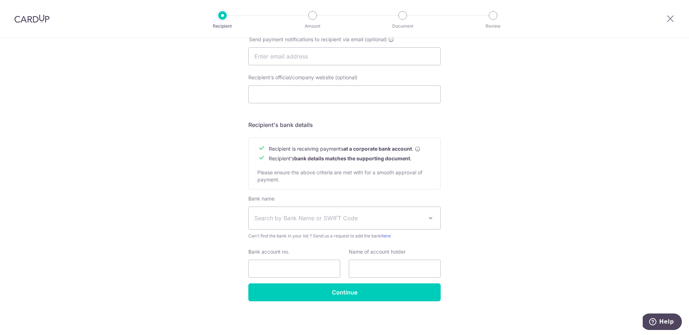  Describe the element at coordinates (345, 149) in the screenshot. I see `span: Recipient is receiving payments .` at that location.